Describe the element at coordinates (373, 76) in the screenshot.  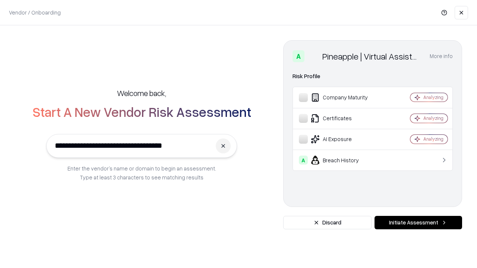
I see `div: Risk Profile` at that location.